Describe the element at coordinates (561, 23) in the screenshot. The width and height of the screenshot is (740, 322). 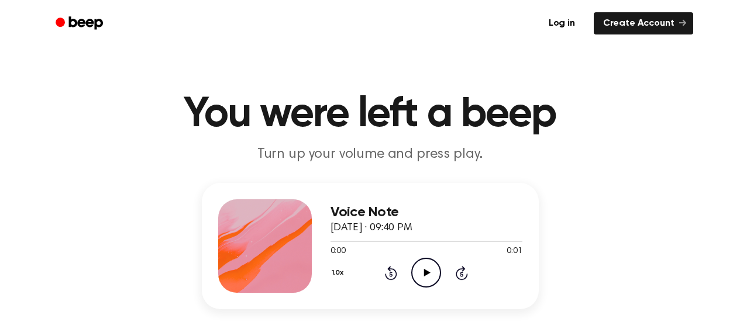
I see `a: Log in` at that location.